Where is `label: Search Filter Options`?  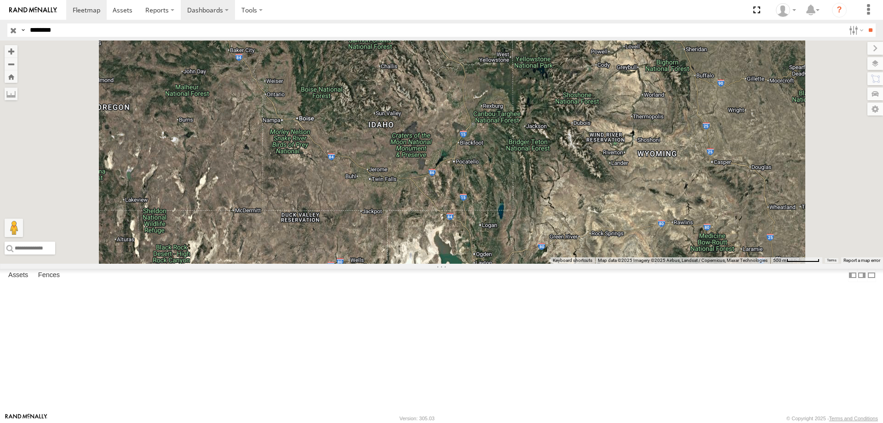
label: Search Filter Options is located at coordinates (855, 30).